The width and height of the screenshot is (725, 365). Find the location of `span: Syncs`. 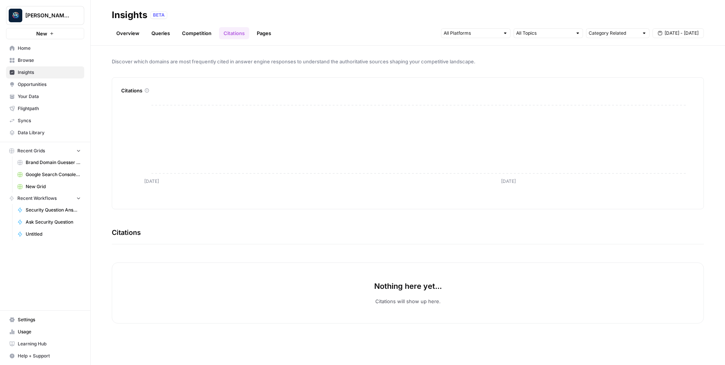

span: Syncs is located at coordinates (49, 121).